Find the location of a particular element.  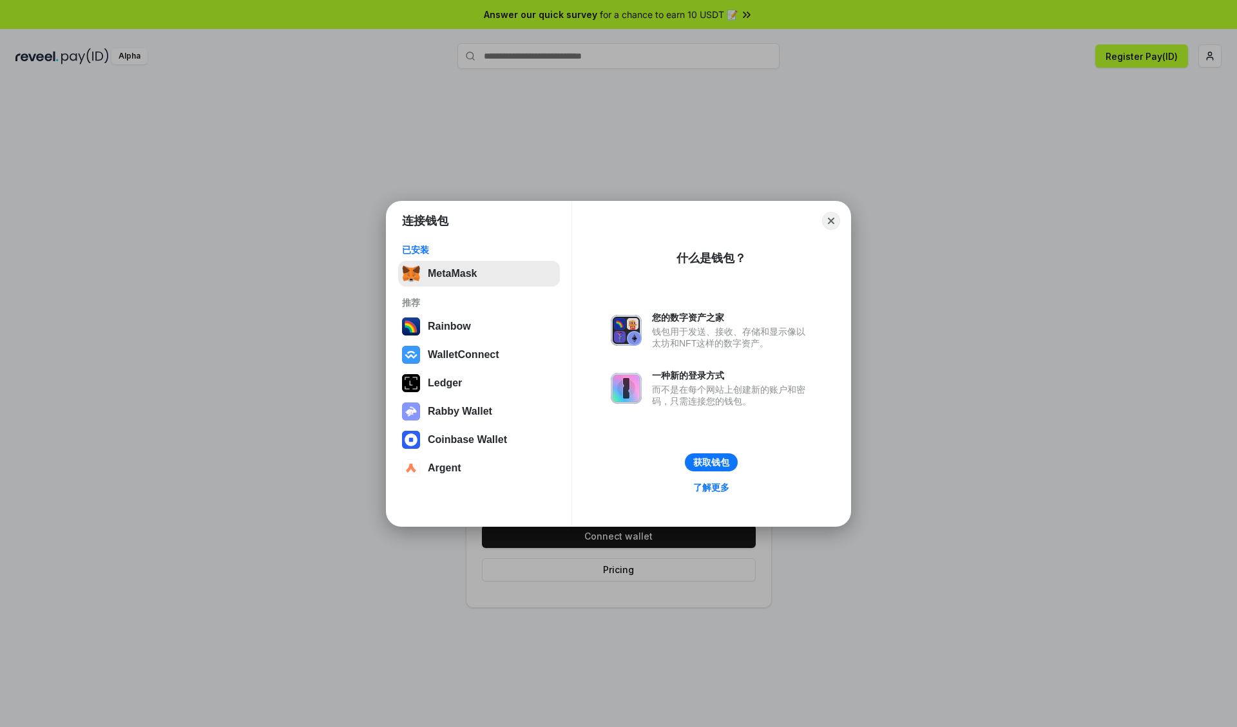

div: WalletConnect is located at coordinates (463, 355).